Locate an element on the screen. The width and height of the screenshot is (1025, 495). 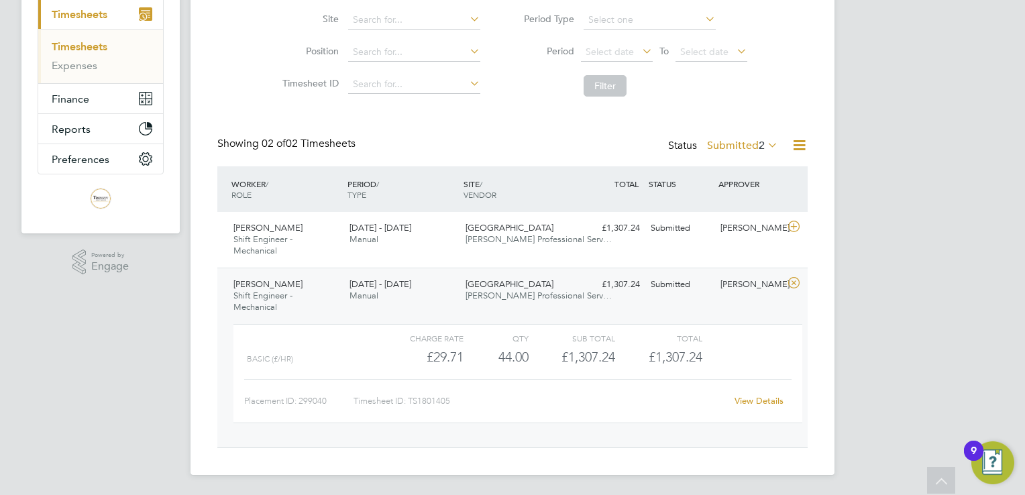
a: Powered byEngage is located at coordinates (101, 262).